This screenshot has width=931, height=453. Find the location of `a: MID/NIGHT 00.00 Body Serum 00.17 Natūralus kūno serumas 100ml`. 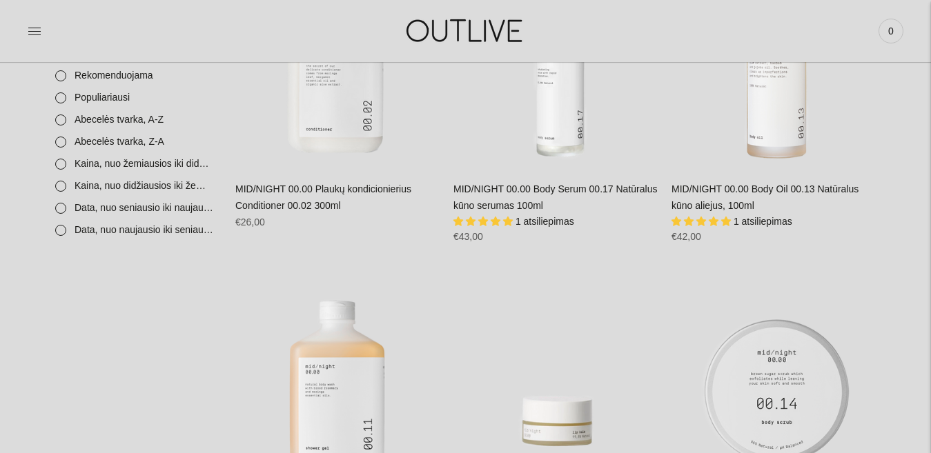

a: MID/NIGHT 00.00 Body Serum 00.17 Natūralus kūno serumas 100ml is located at coordinates (555, 197).